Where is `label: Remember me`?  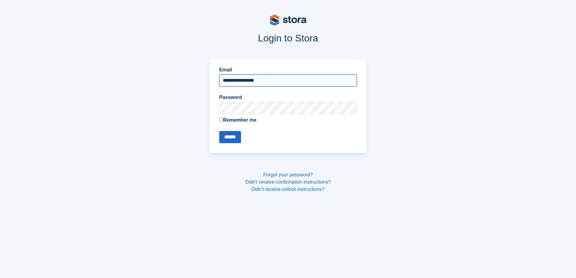
label: Remember me is located at coordinates (288, 120).